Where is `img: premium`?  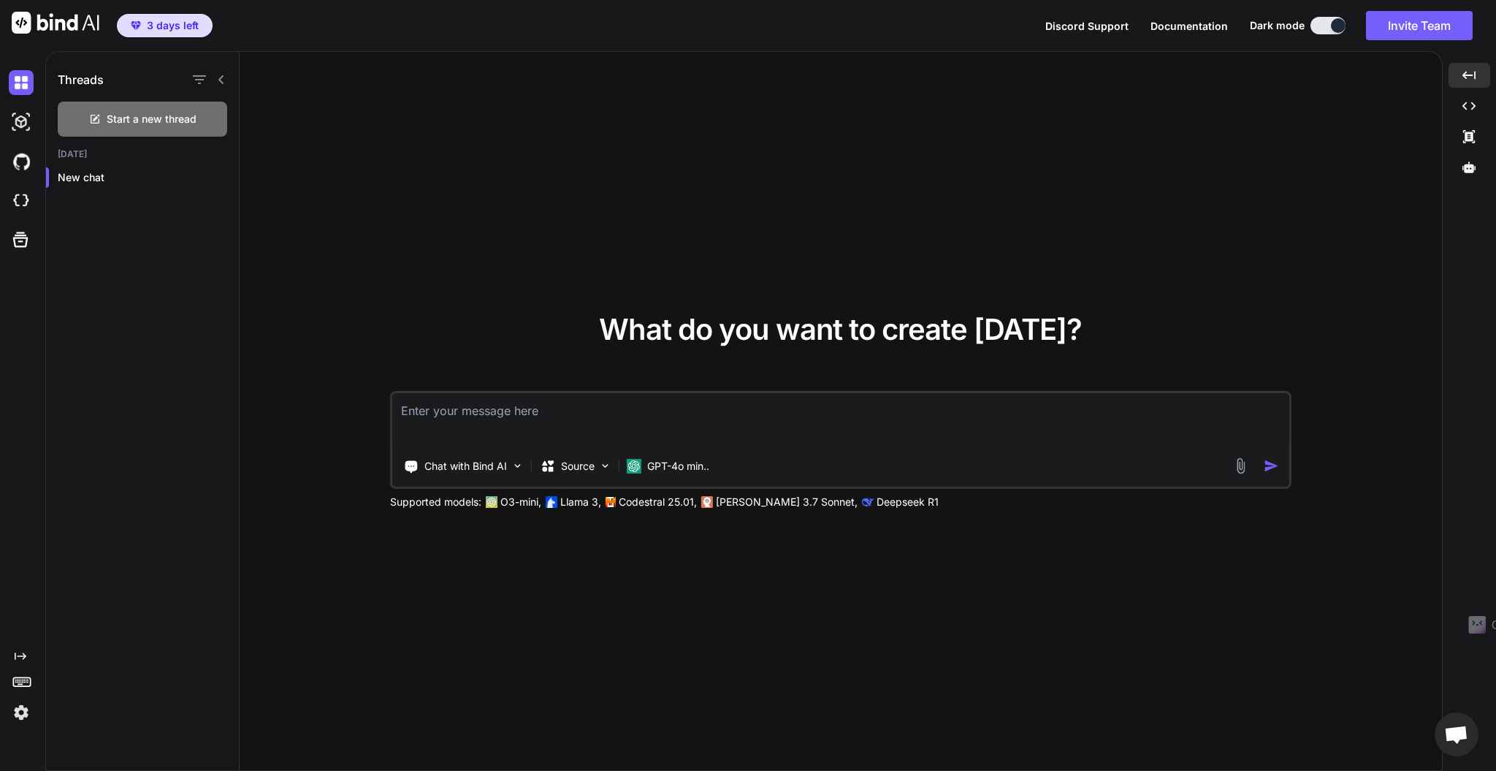 img: premium is located at coordinates (136, 26).